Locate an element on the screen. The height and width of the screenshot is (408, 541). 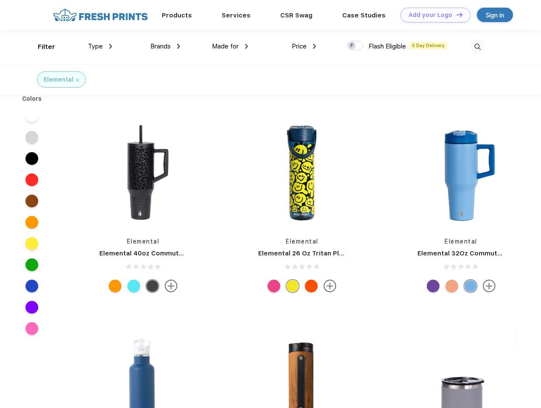
img: fo%20logo%202.webp is located at coordinates (100, 15).